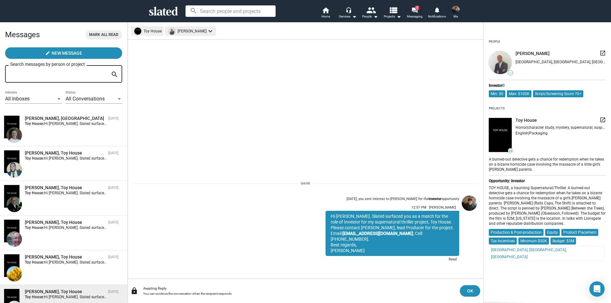  I want to click on div: Awaiting Reply, so click(299, 289).